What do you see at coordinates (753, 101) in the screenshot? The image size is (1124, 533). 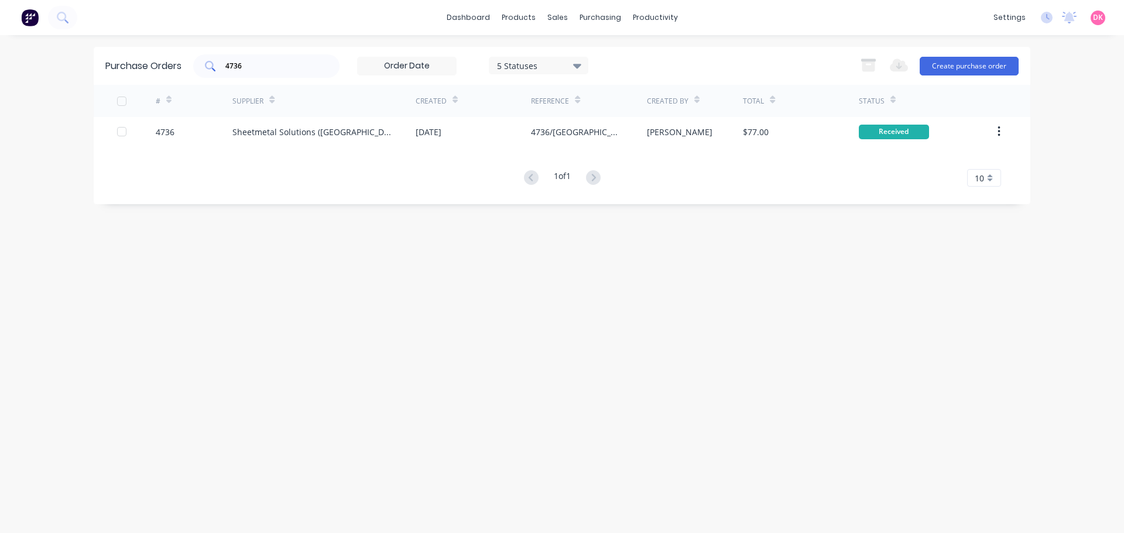 I see `div: Total` at bounding box center [753, 101].